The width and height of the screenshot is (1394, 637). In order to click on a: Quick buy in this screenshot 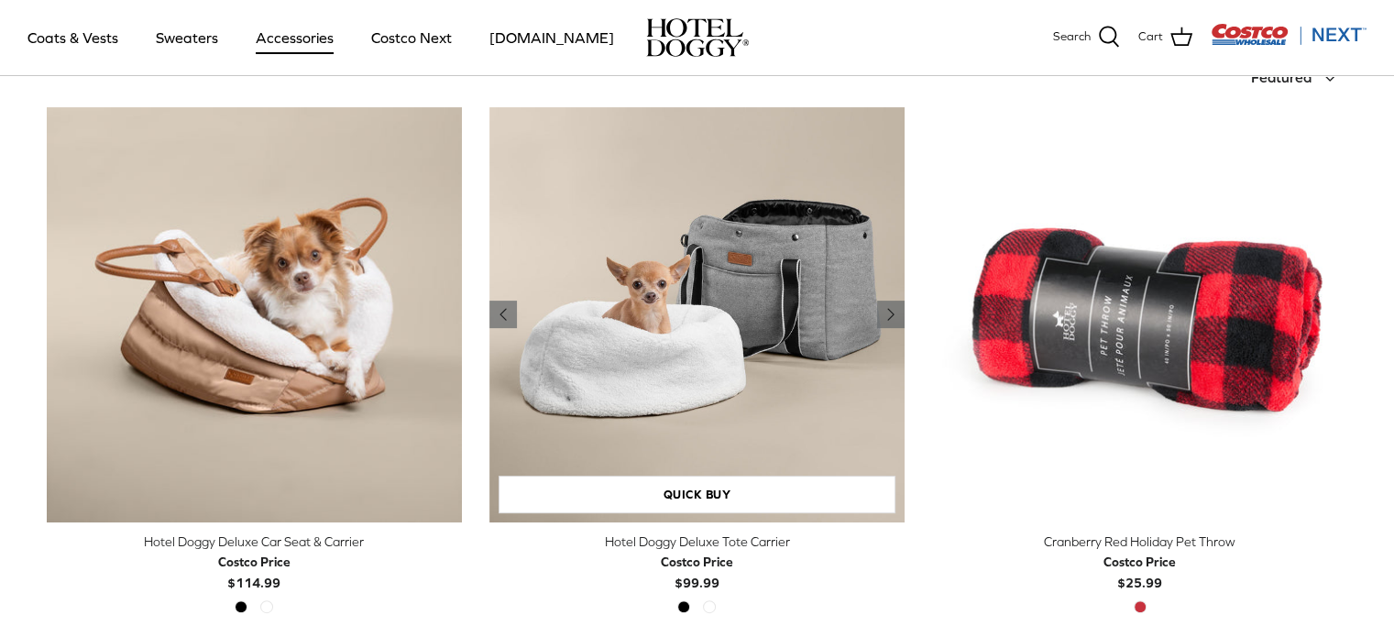, I will do `click(697, 494)`.